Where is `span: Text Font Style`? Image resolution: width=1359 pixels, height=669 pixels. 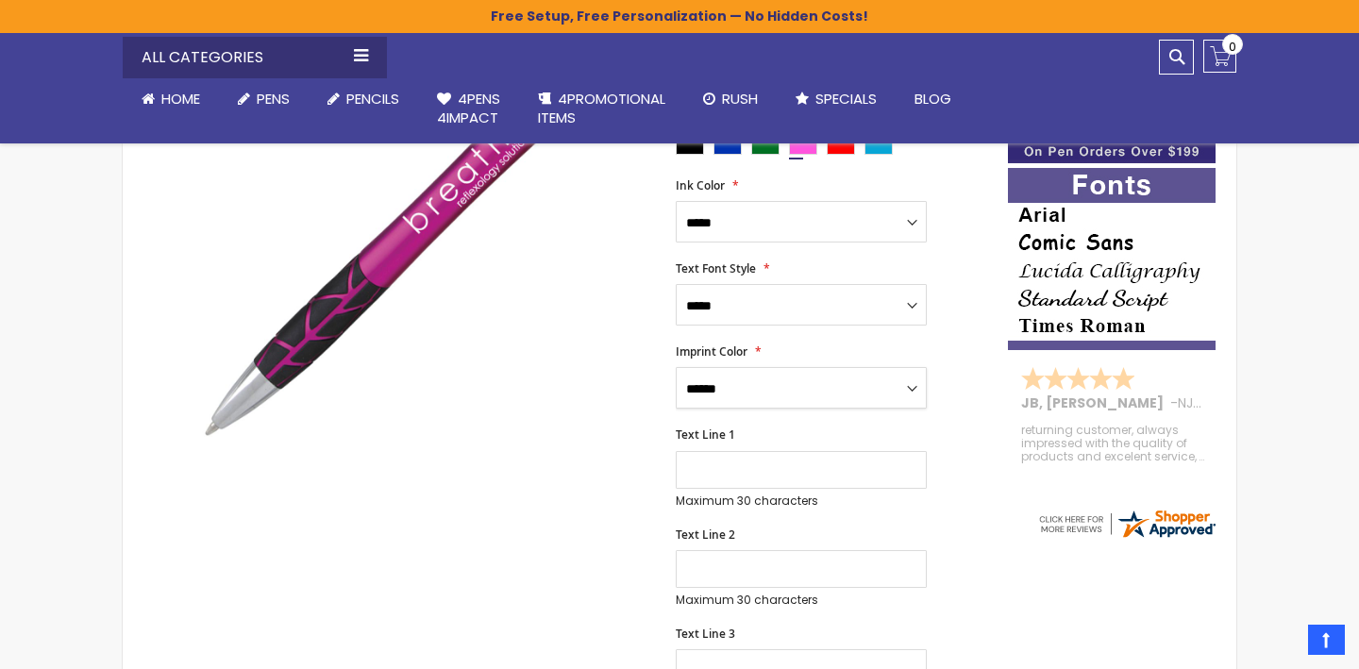
span: Text Font Style is located at coordinates (715, 268).